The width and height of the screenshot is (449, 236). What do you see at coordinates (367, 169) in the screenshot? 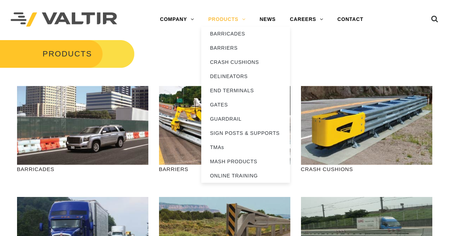
I see `p: CRASH CUSHIONS` at bounding box center [367, 169].